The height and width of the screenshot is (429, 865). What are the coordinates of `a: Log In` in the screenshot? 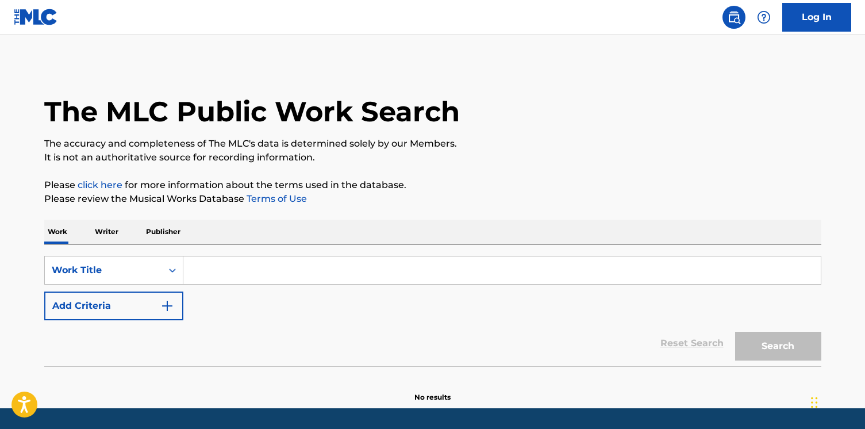 It's located at (817, 17).